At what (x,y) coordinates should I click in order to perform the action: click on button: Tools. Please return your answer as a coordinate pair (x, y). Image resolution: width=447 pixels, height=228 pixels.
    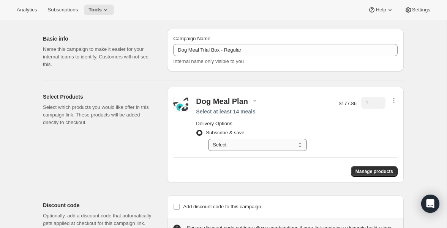
    Looking at the image, I should click on (99, 10).